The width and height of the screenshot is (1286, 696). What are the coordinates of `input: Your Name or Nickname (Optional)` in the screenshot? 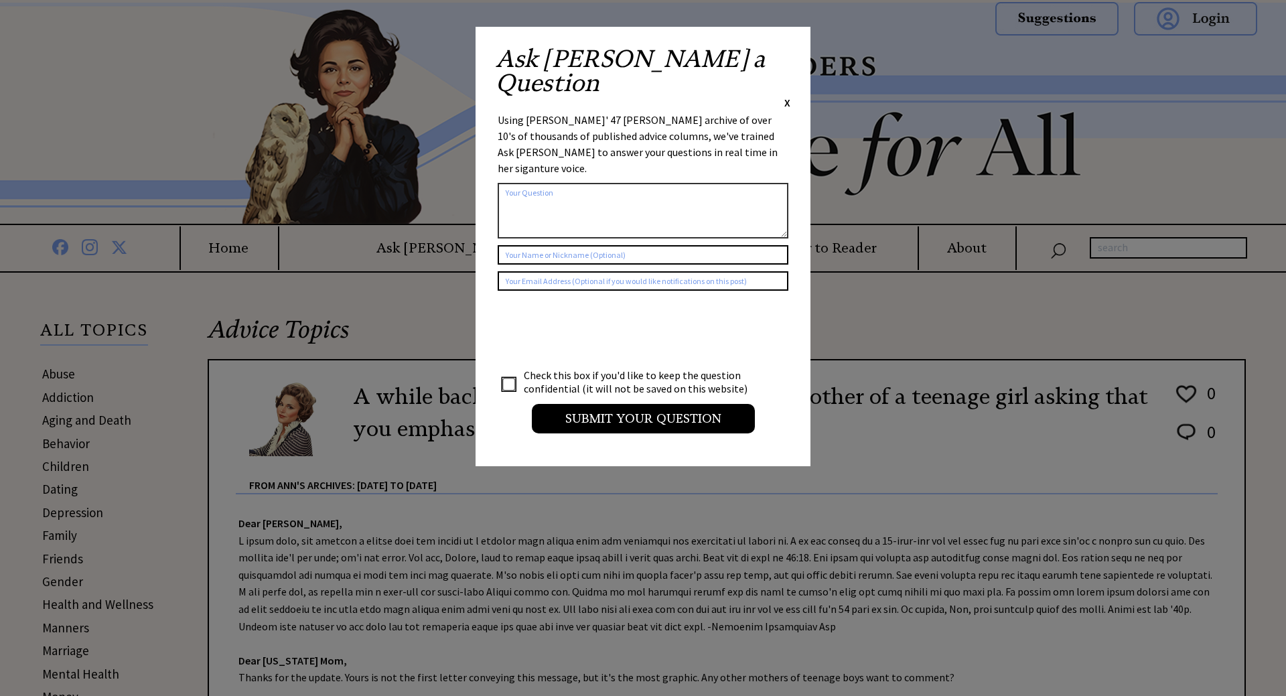 It's located at (643, 255).